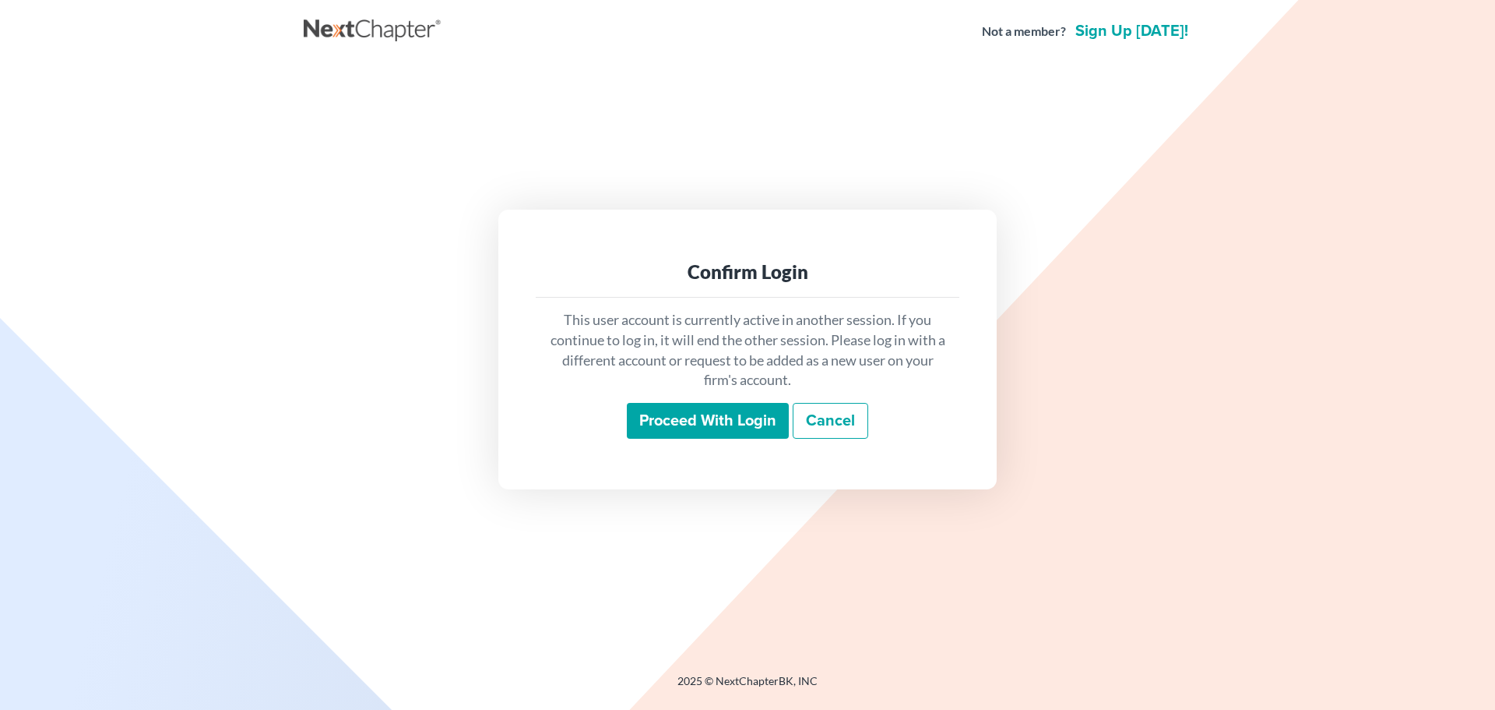  Describe the element at coordinates (830, 421) in the screenshot. I see `a: Cancel` at that location.